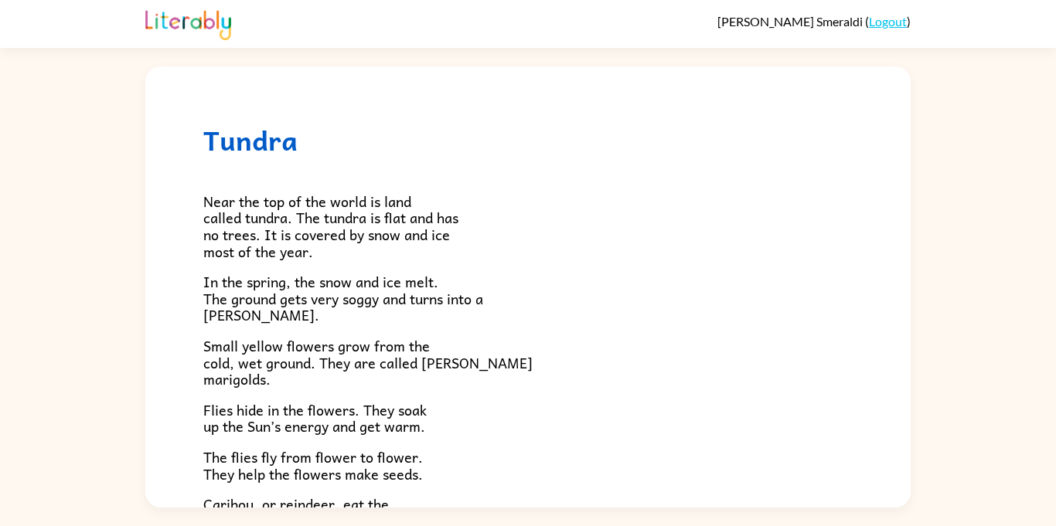  Describe the element at coordinates (315, 418) in the screenshot. I see `span: Flies hide in the flowers. They soak up the Sun’s energy and get warm.` at that location.